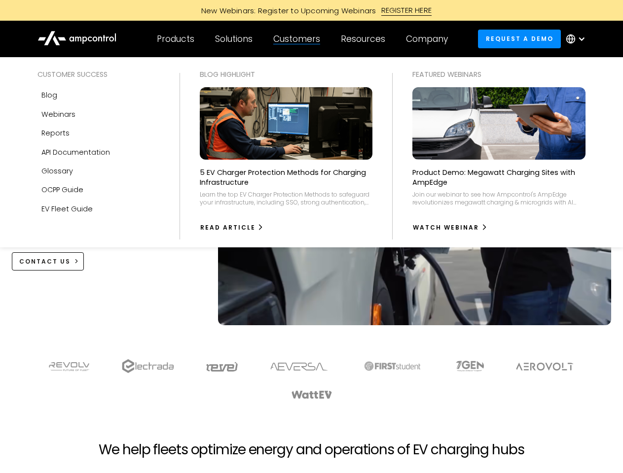  I want to click on a: Glossary, so click(99, 171).